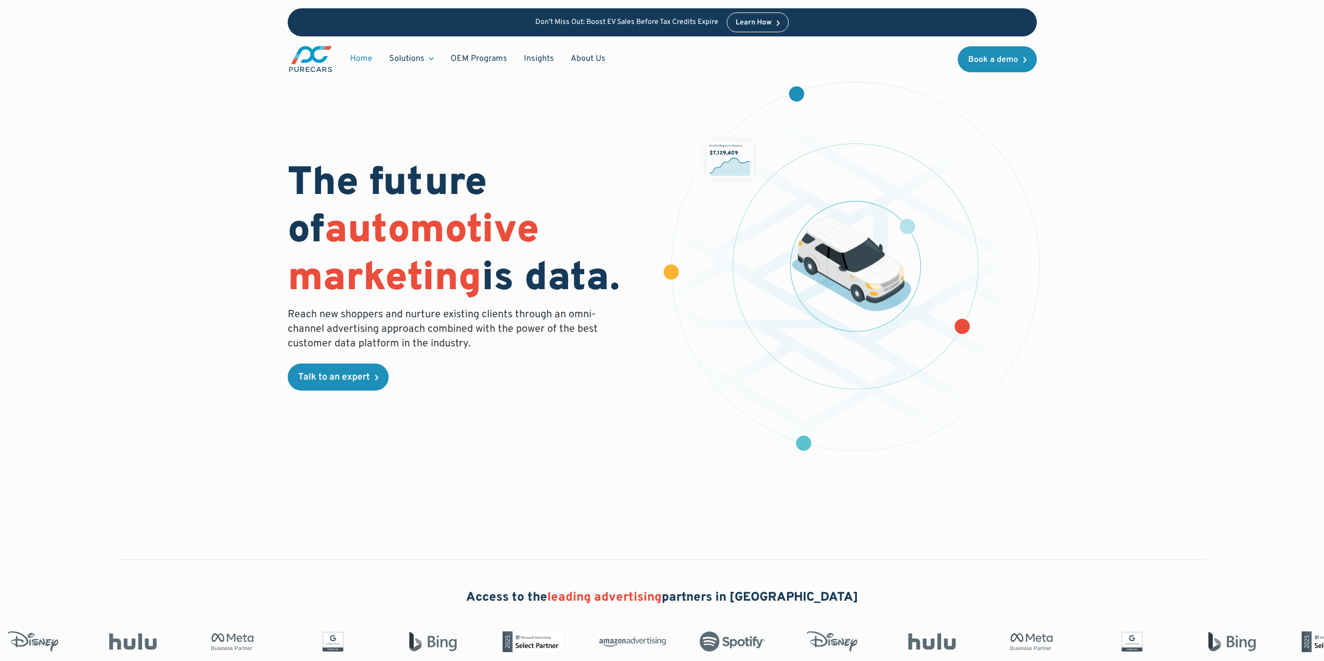 The image size is (1324, 661). I want to click on img: Disney, so click(827, 642).